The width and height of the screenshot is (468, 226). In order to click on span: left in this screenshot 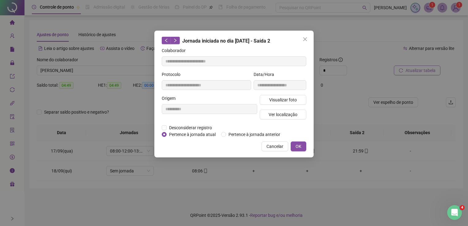, I will do `click(166, 40)`.